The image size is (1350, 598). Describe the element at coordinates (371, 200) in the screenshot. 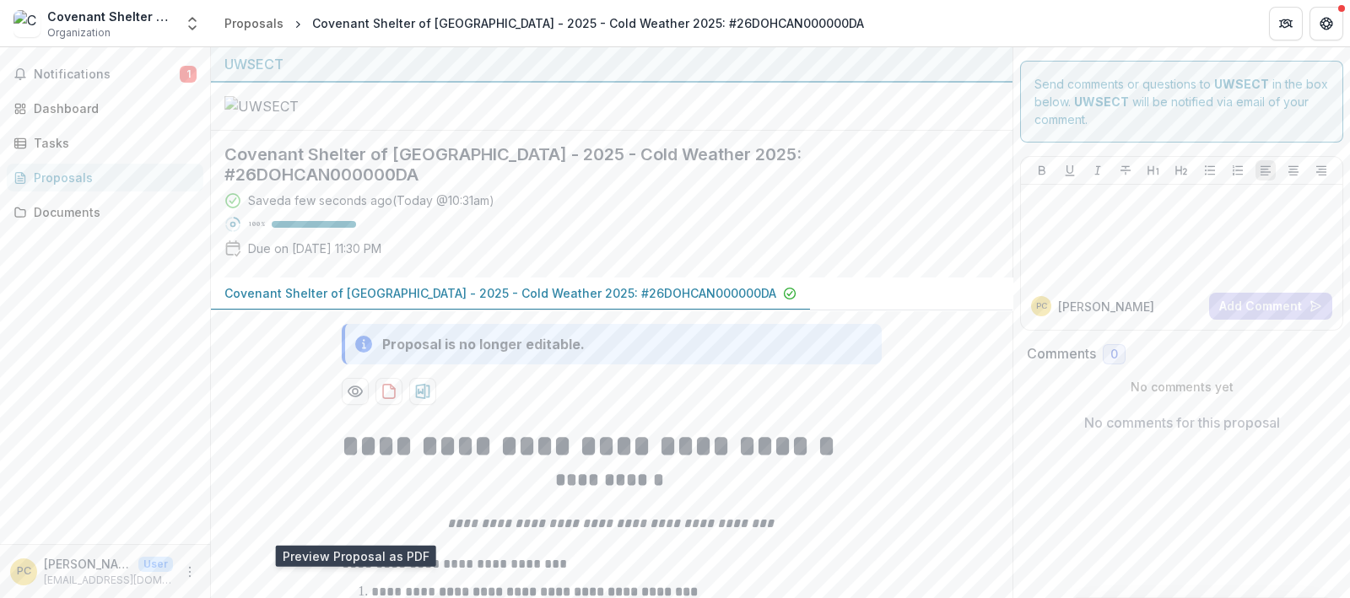

I see `div: Saved a few seconds ago ( Today @ 10:31am )` at that location.